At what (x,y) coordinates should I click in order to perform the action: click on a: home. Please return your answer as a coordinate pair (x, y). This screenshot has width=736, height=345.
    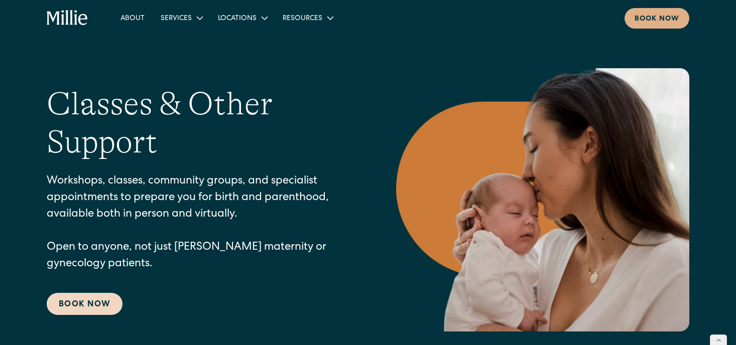
    Looking at the image, I should click on (67, 18).